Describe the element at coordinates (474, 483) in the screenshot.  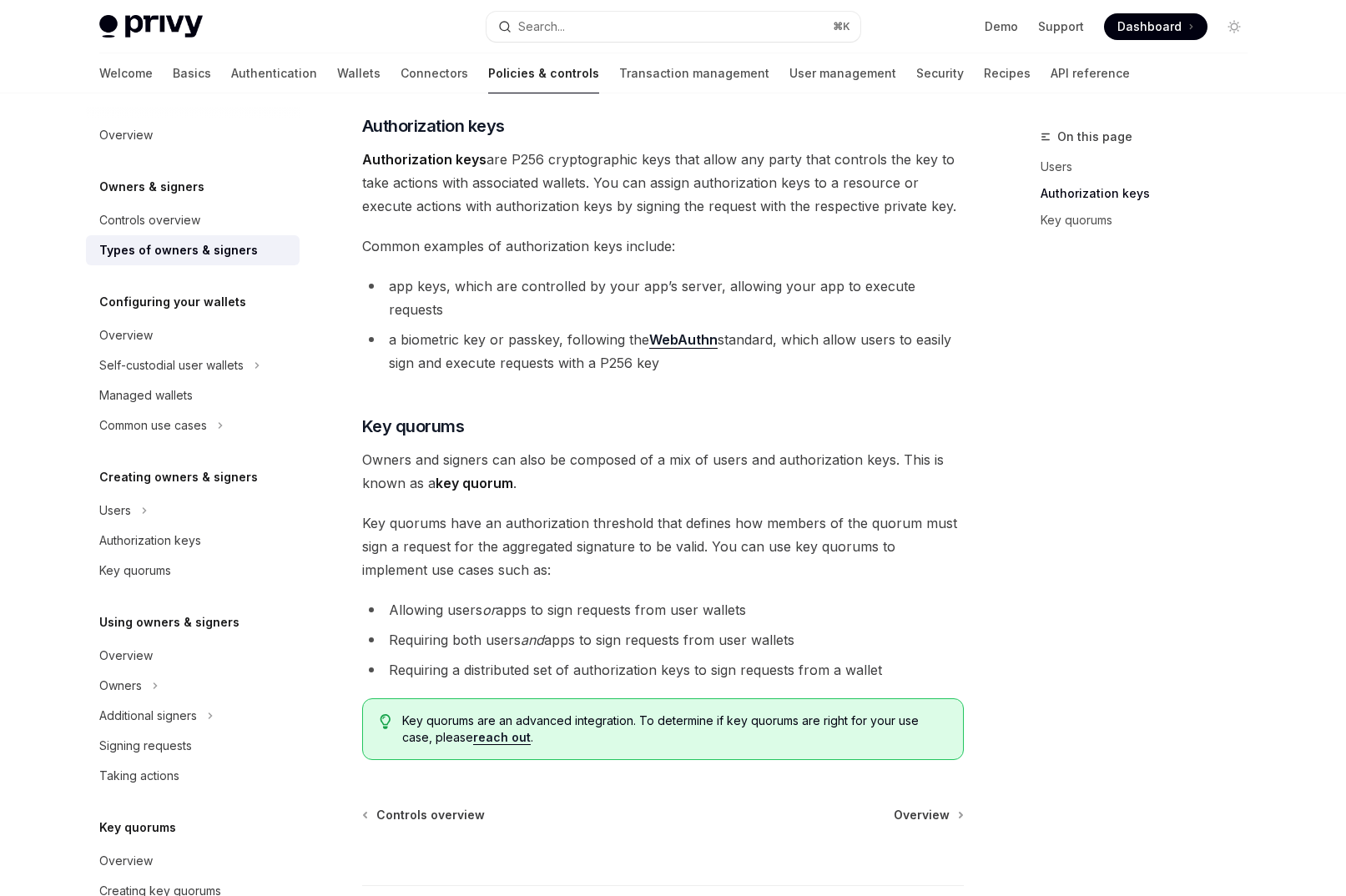
I see `strong: key quorum` at that location.